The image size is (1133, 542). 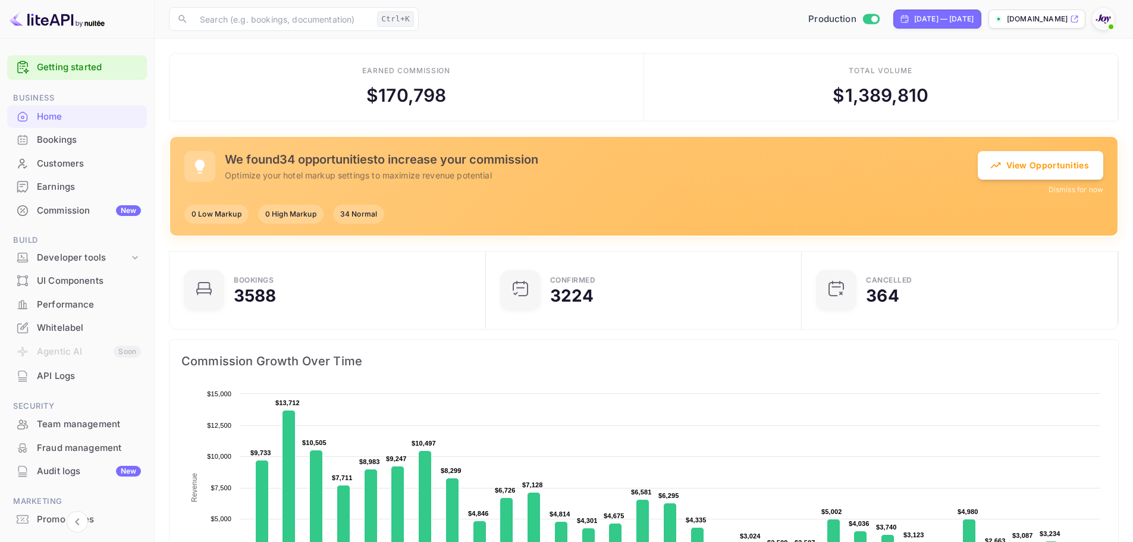 I want to click on div: Total volume, so click(x=880, y=71).